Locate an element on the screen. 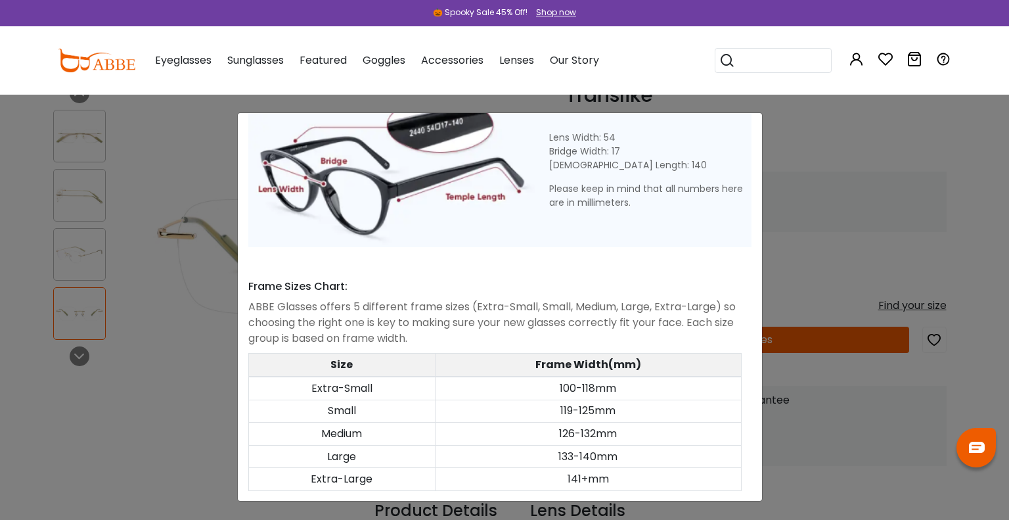 This screenshot has height=520, width=1009. td: 119-125mm is located at coordinates (588, 411).